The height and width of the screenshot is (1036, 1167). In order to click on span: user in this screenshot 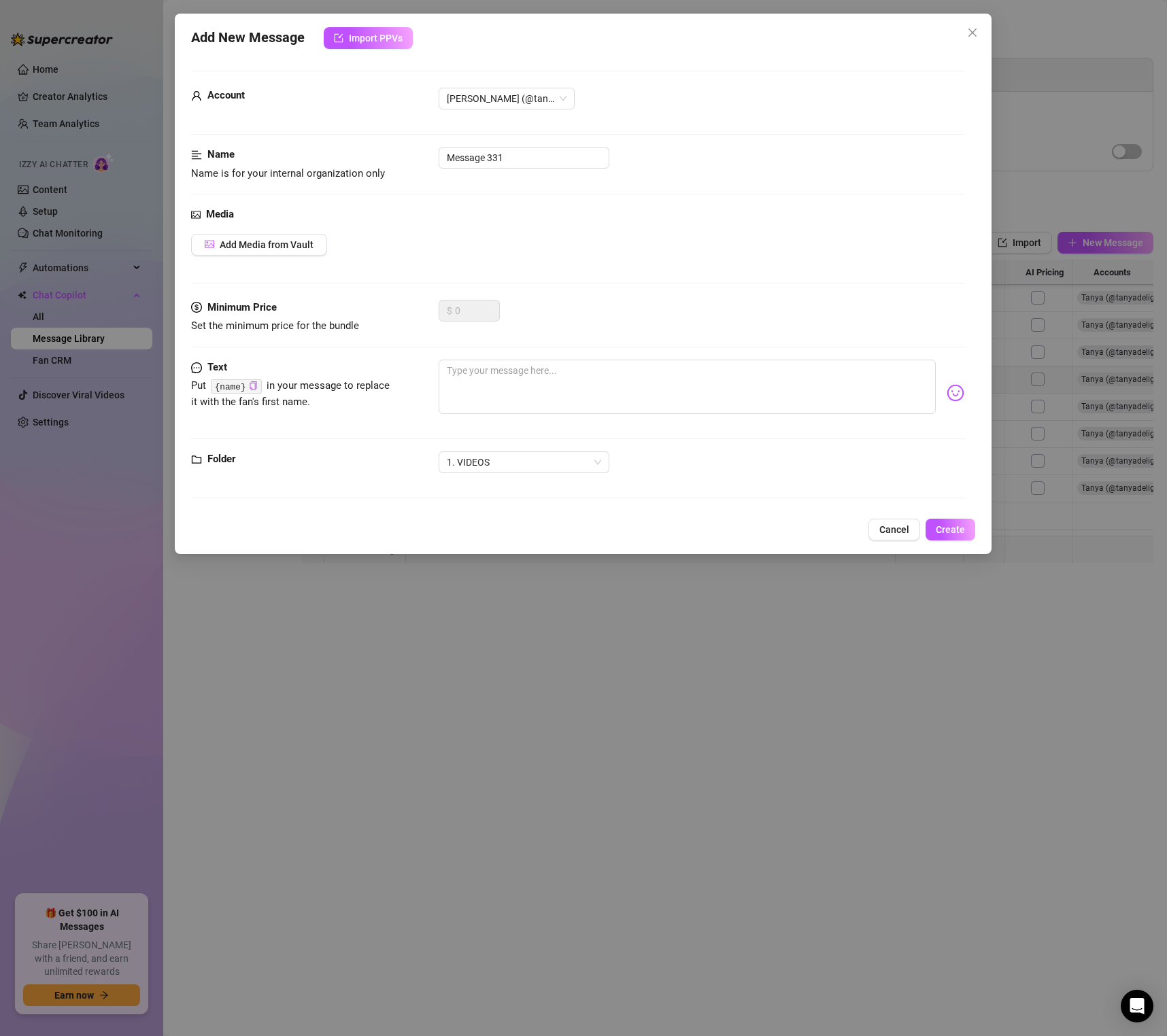, I will do `click(197, 96)`.